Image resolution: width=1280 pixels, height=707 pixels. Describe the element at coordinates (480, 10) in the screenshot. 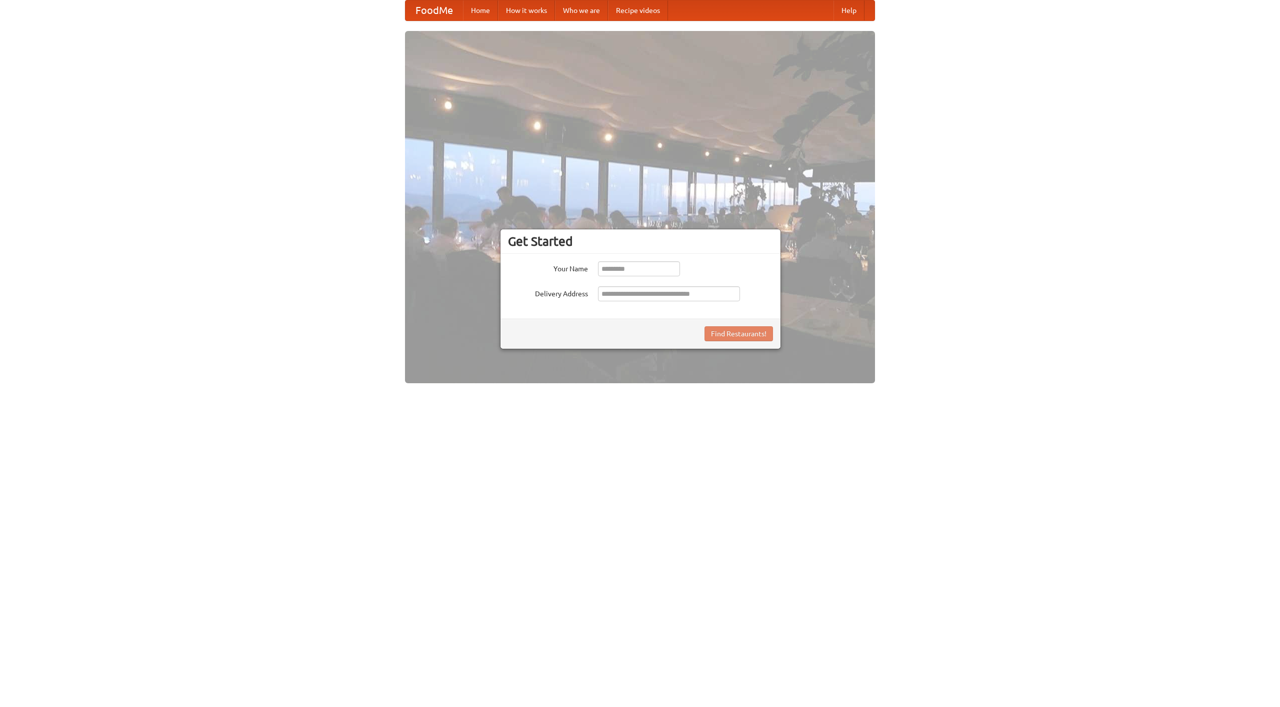

I see `a: Home` at that location.